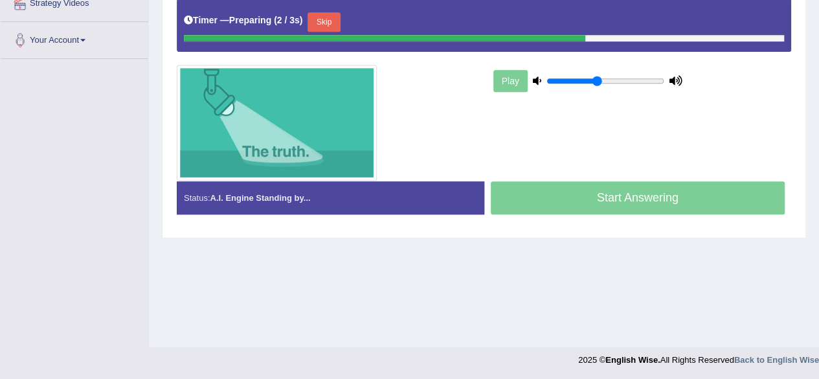 This screenshot has width=819, height=379. What do you see at coordinates (243, 20) in the screenshot?
I see `h5: Timer —` at bounding box center [243, 20].